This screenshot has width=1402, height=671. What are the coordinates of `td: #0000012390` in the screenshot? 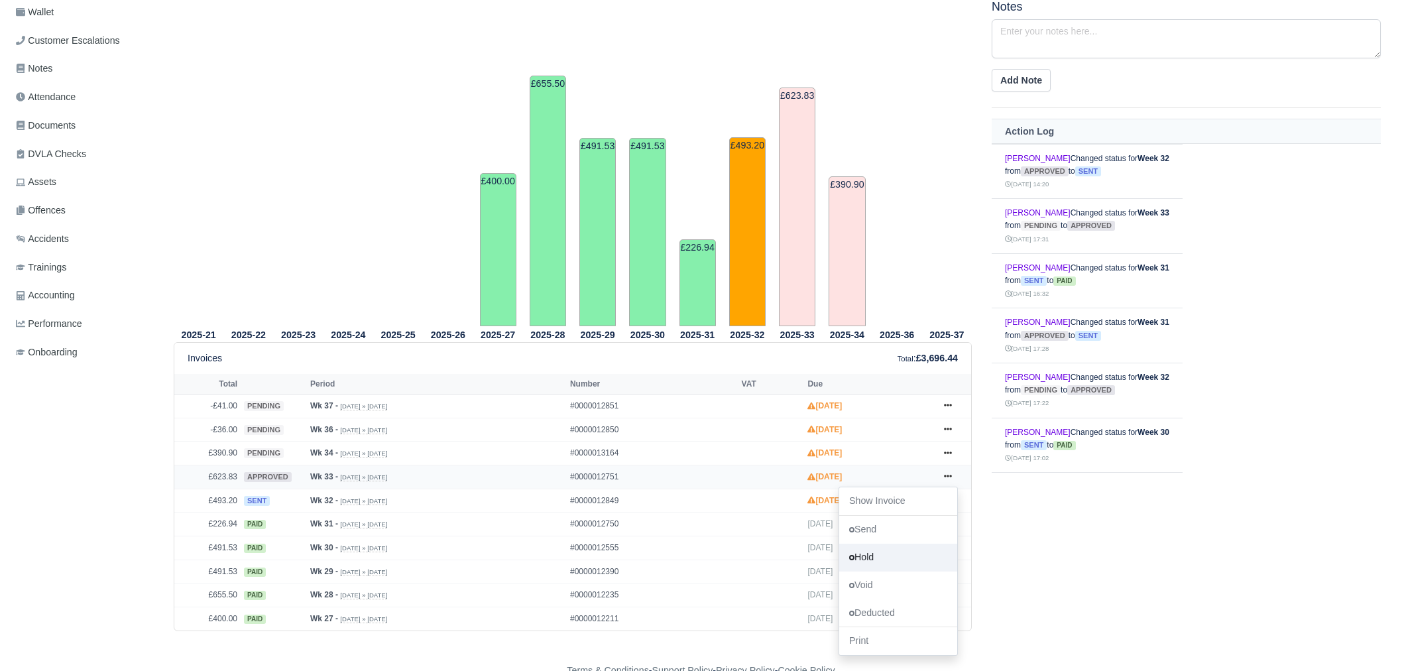 It's located at (652, 571).